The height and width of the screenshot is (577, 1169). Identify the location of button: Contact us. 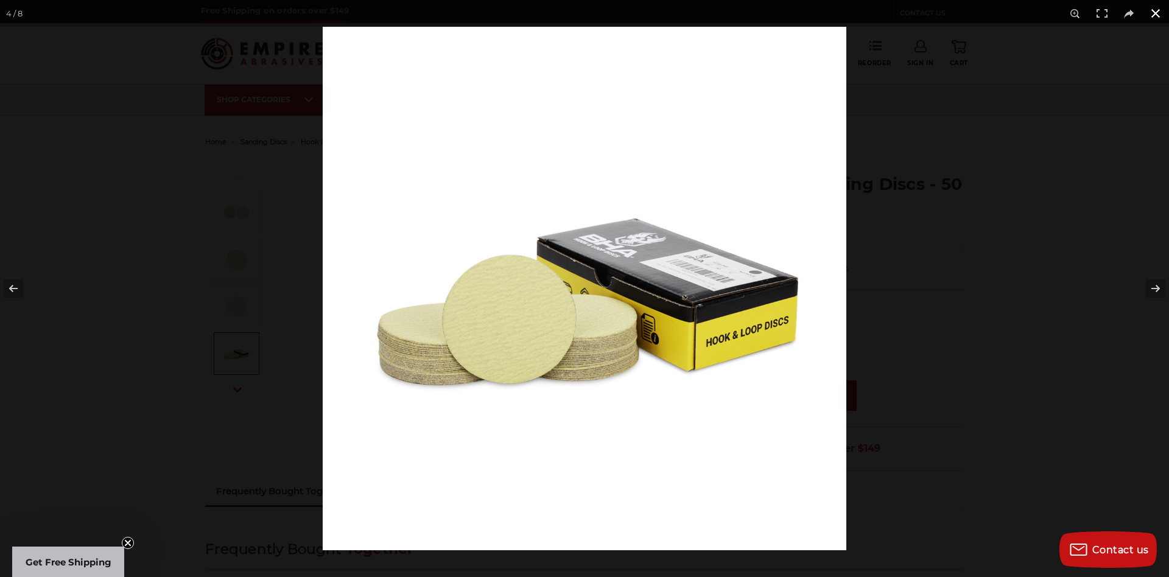
(1108, 550).